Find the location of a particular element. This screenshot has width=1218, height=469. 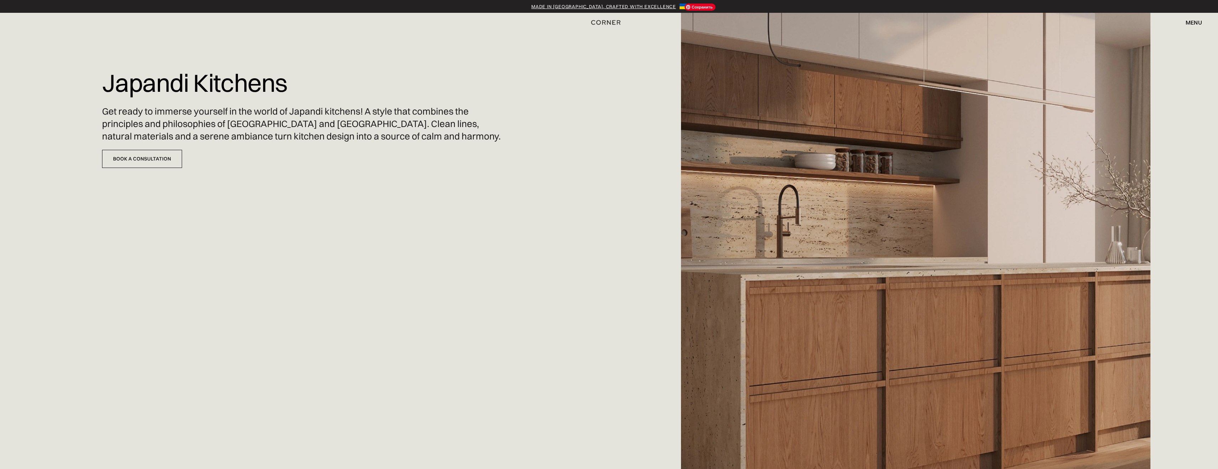

a: home is located at coordinates (609, 22).